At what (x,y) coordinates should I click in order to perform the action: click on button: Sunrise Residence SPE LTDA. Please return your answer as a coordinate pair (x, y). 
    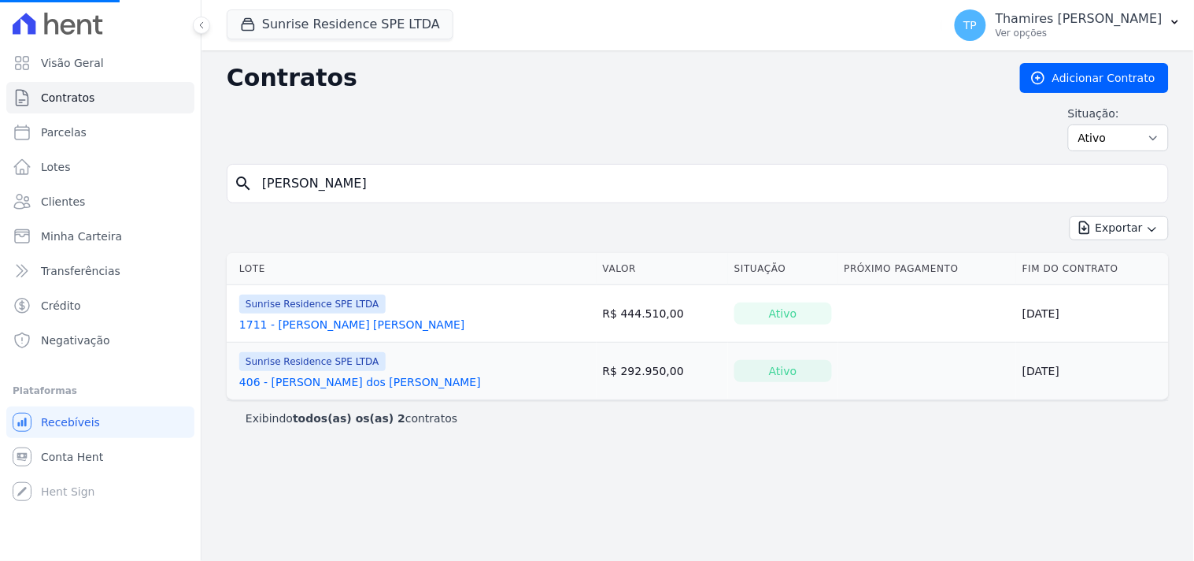
    Looking at the image, I should click on (340, 24).